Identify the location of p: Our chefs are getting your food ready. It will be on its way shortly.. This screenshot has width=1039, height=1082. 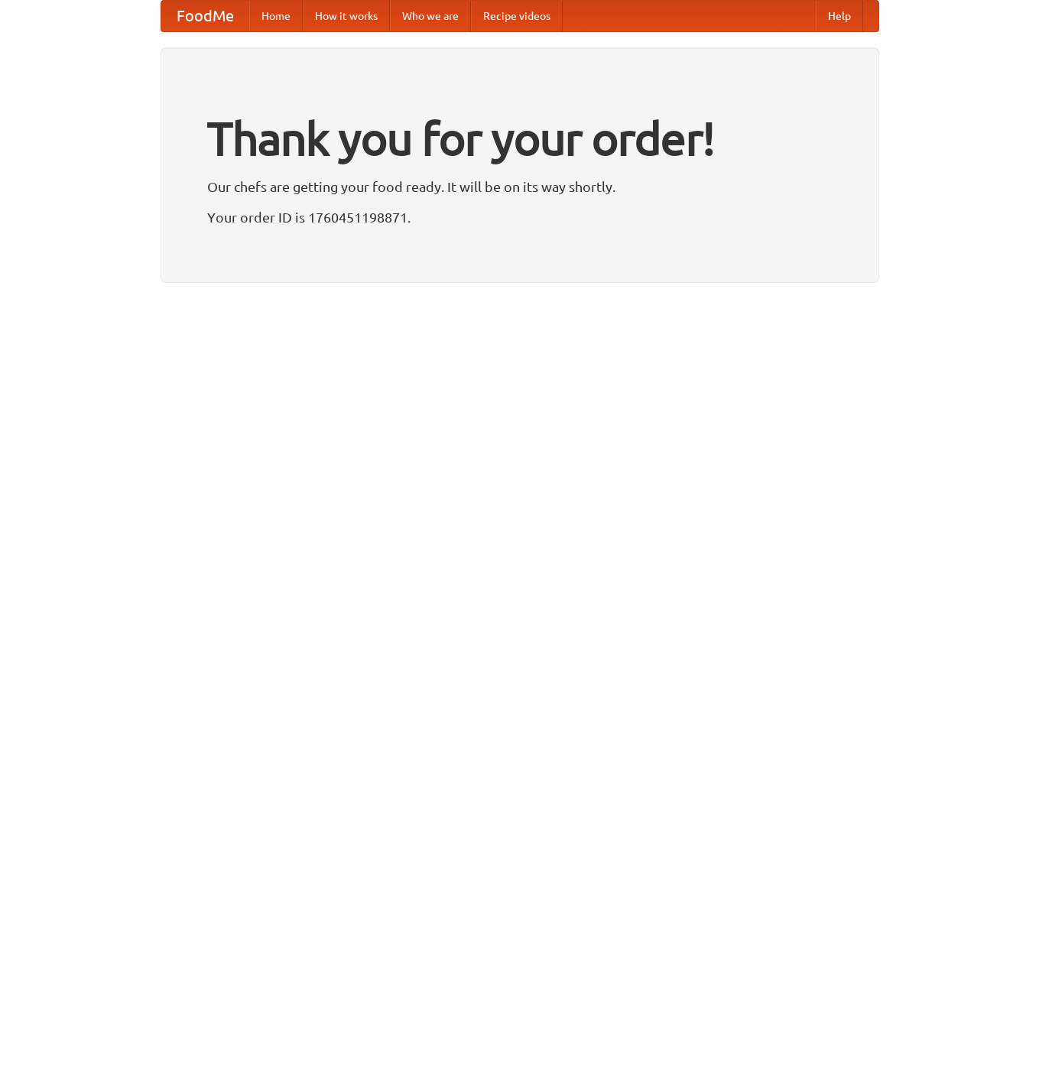
(520, 187).